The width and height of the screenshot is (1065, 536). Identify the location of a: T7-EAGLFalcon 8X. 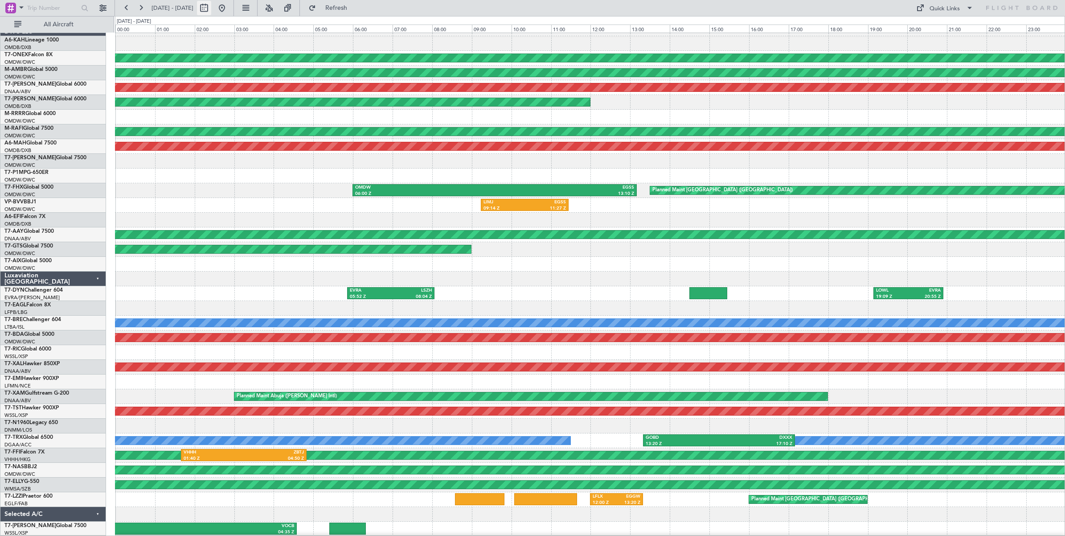
(28, 305).